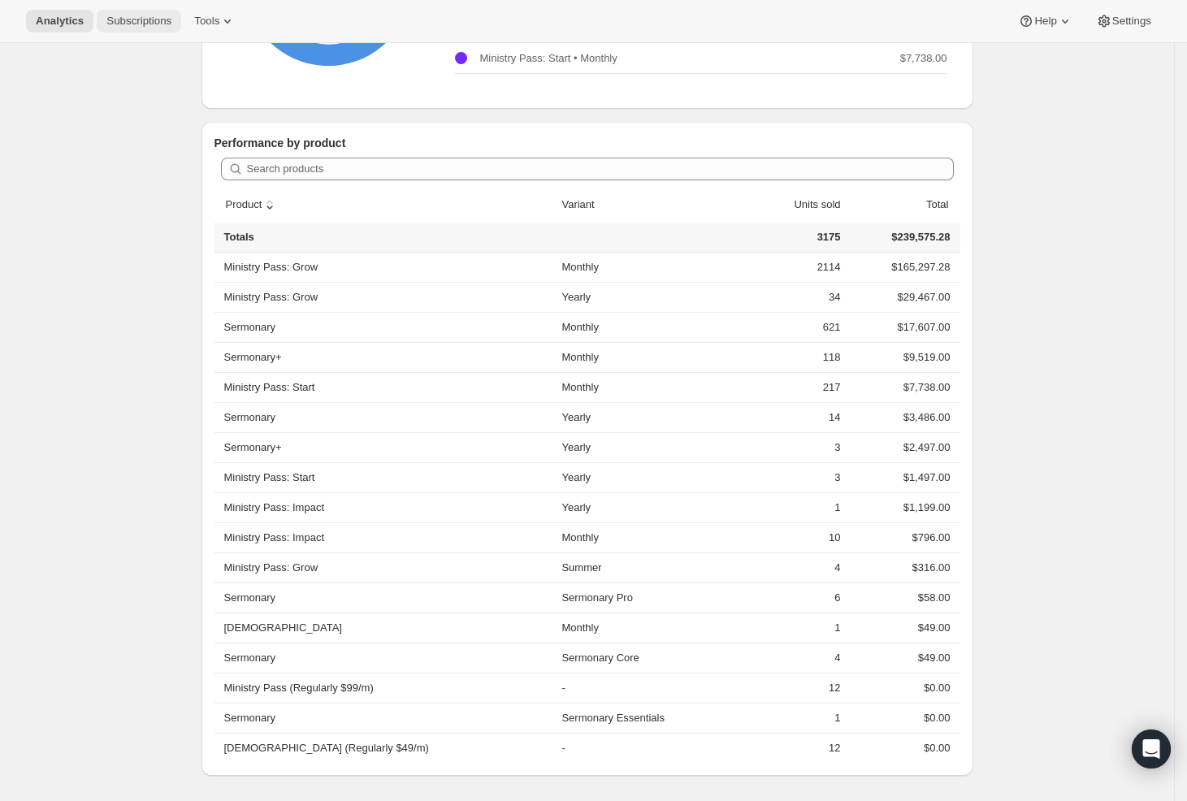  What do you see at coordinates (903, 387) in the screenshot?
I see `td: $7,738.00` at bounding box center [903, 387].